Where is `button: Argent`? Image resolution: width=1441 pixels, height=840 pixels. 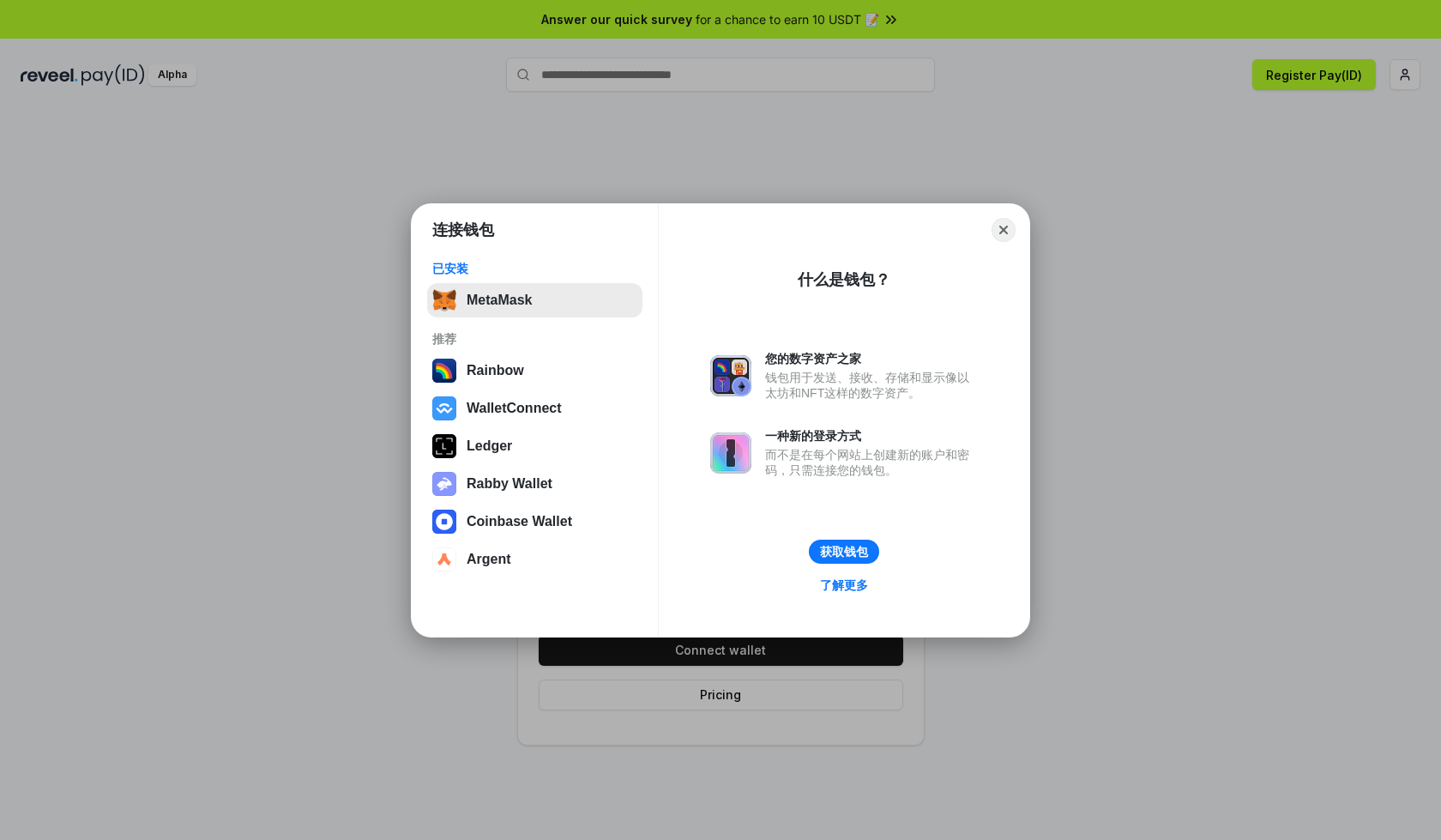
button: Argent is located at coordinates (534, 559).